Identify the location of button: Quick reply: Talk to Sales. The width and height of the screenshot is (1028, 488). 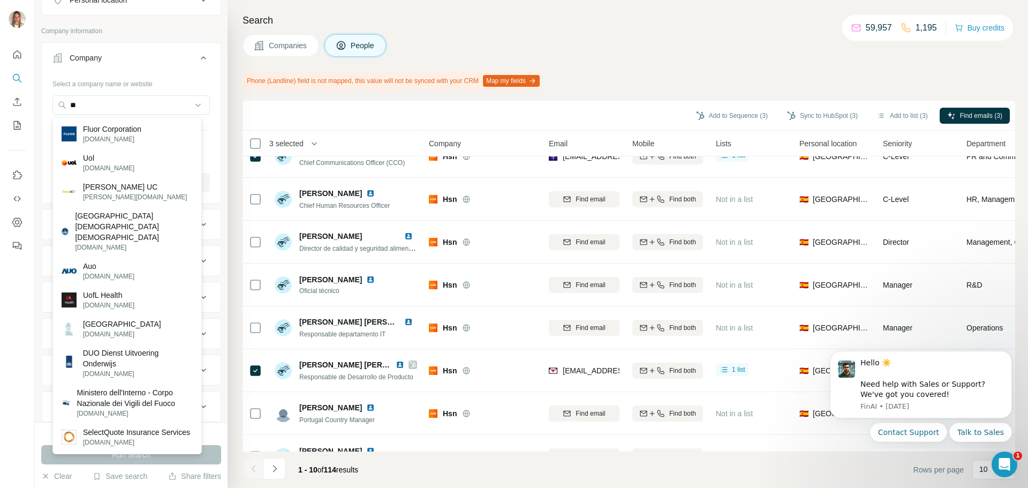
(167, 91).